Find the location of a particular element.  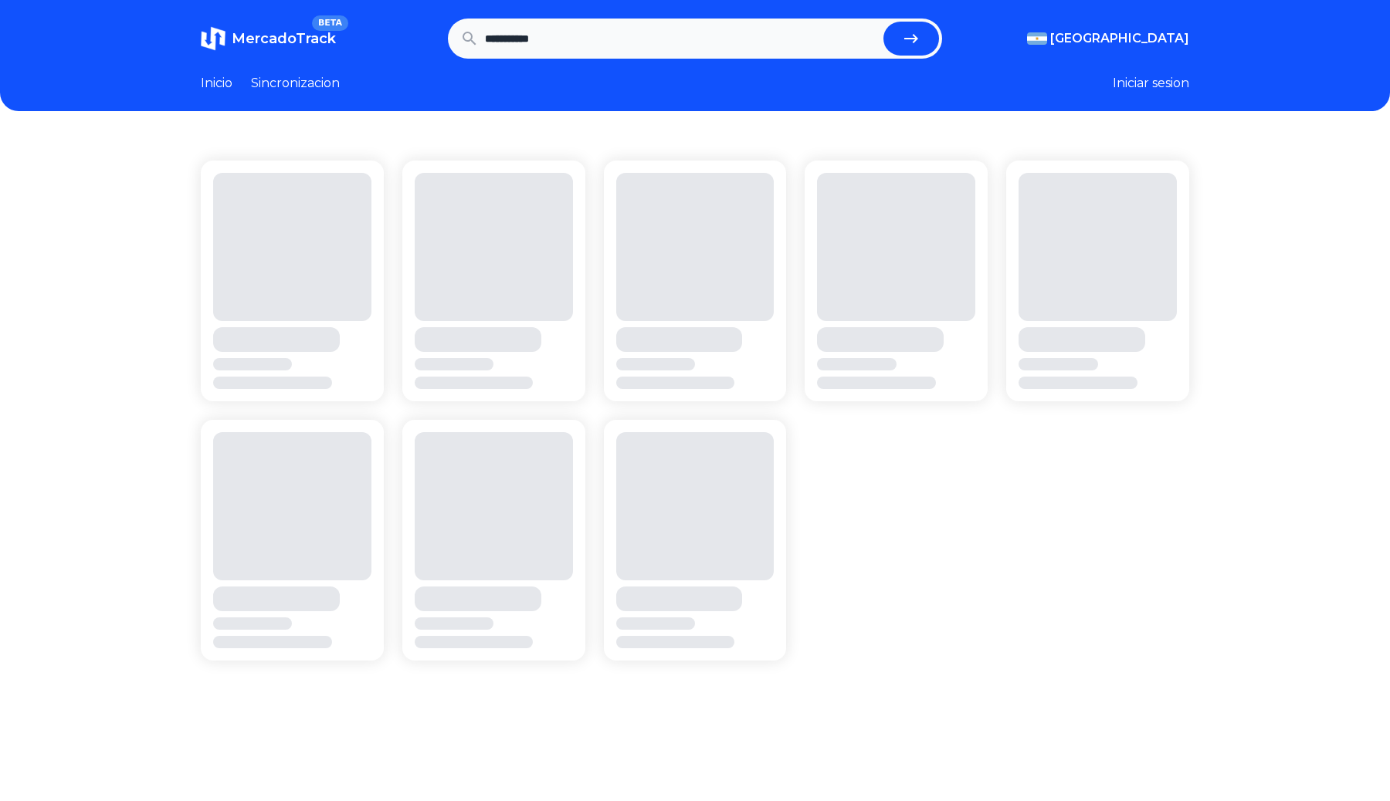

img: MercadoTrack is located at coordinates (213, 39).